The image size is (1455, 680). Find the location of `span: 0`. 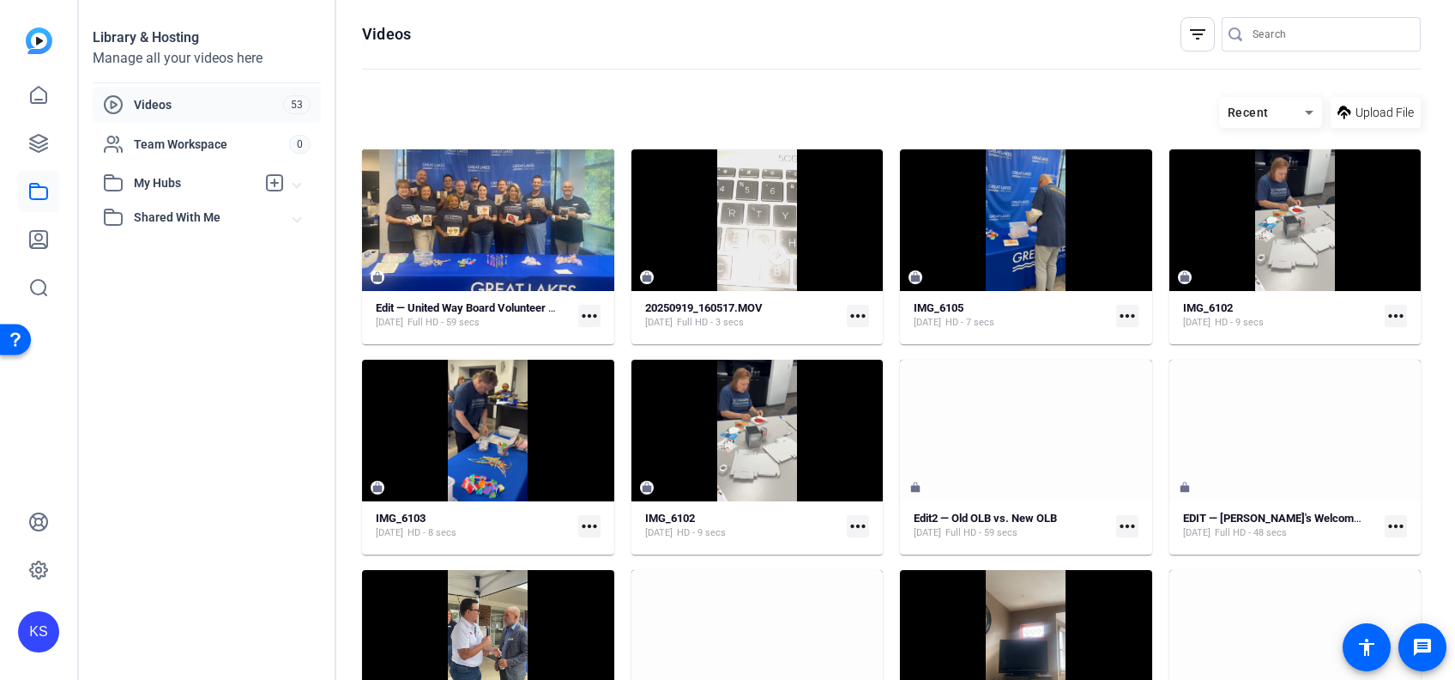

span: 0 is located at coordinates (299, 144).